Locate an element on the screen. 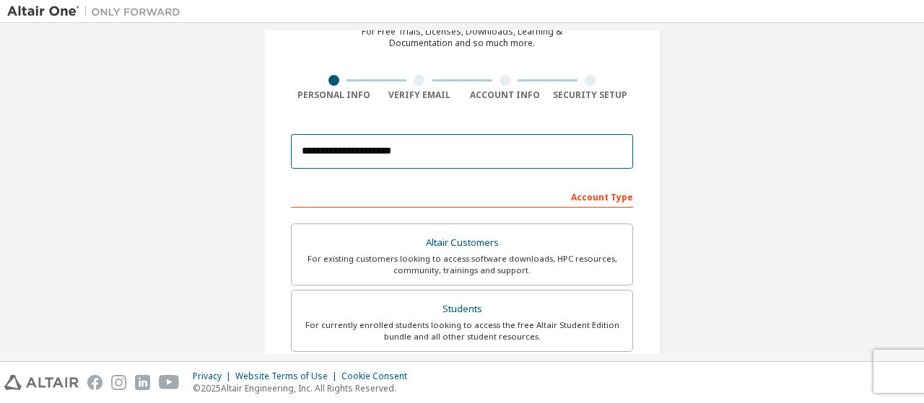 This screenshot has width=924, height=403. div: For Free Trials, Licenses, Downloads, Learning & Documentation and so much more. is located at coordinates (462, 38).